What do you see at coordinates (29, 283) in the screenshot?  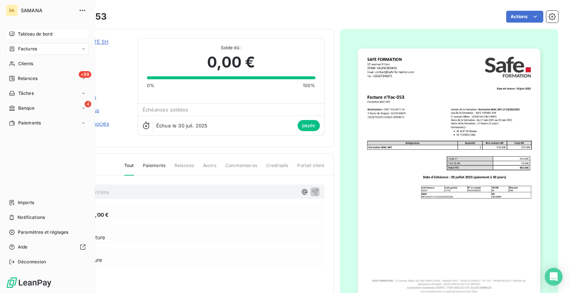 I see `img: Logo LeanPay` at bounding box center [29, 283].